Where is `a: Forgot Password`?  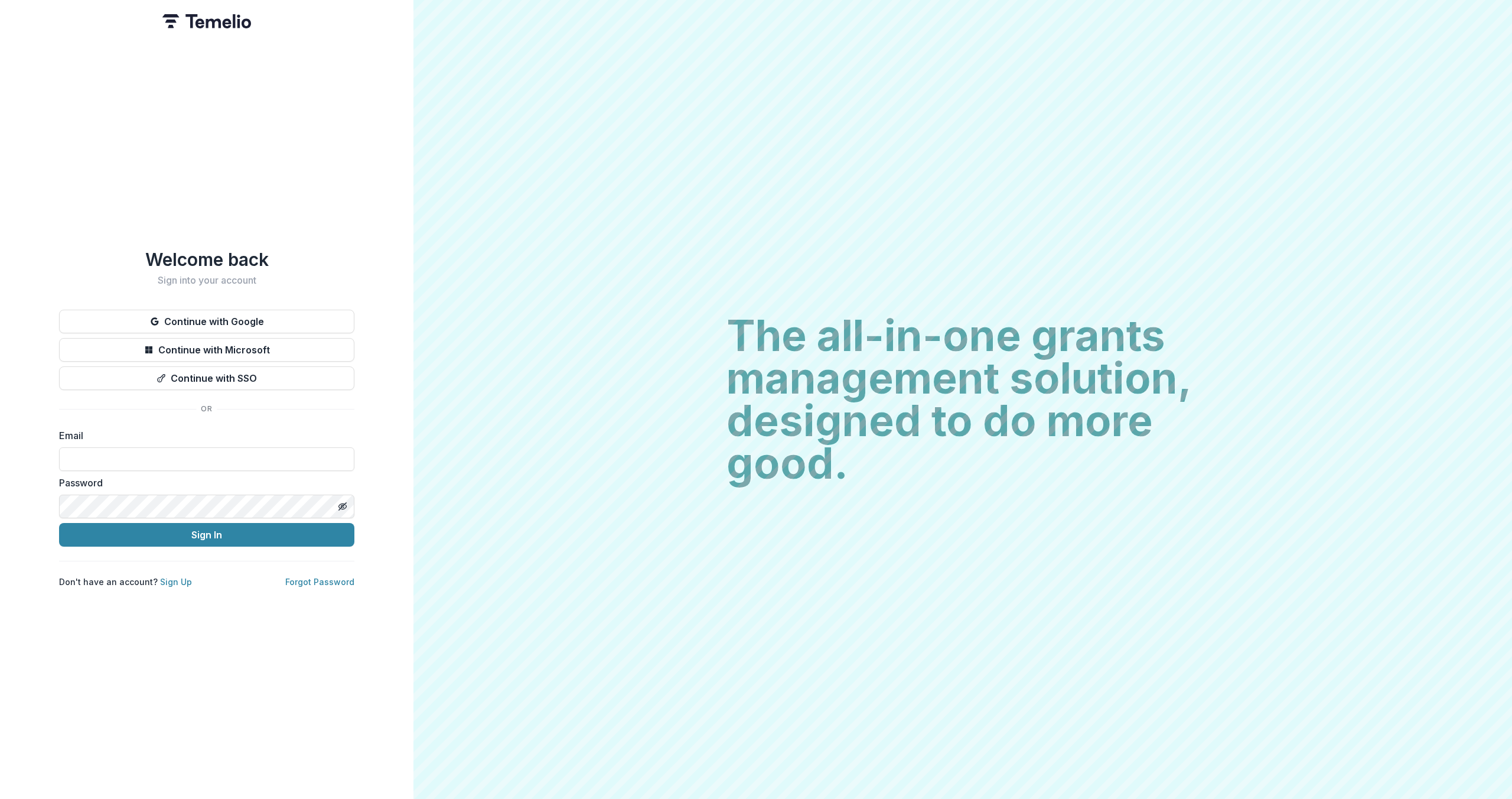 a: Forgot Password is located at coordinates (320, 581).